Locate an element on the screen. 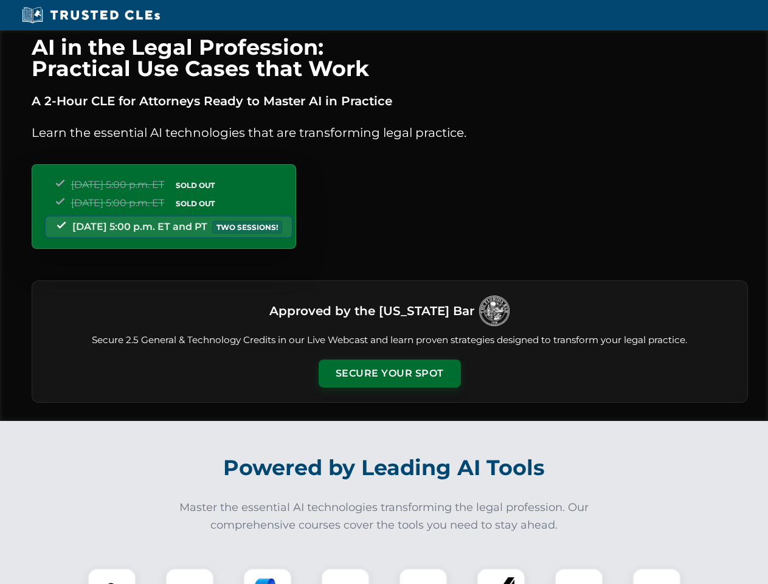 The image size is (768, 584). button: Secure Your Spot is located at coordinates (390, 373).